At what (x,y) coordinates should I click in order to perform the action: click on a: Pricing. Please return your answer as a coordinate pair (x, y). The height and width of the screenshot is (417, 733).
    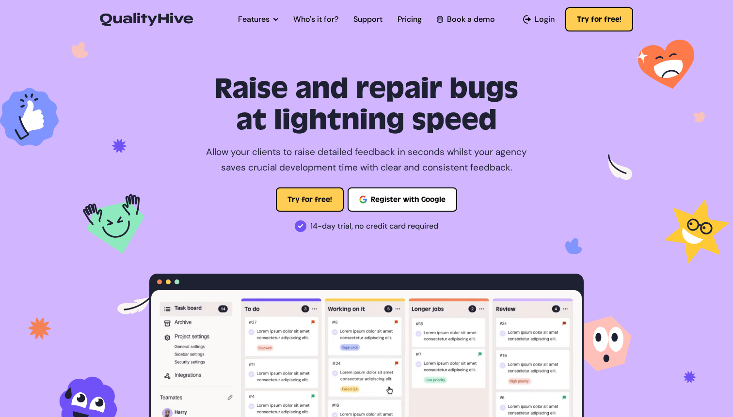
    Looking at the image, I should click on (410, 19).